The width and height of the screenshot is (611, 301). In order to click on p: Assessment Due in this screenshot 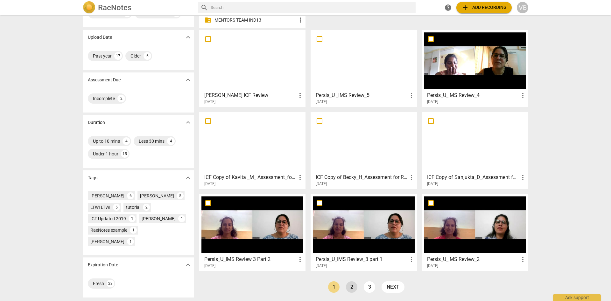, I will do `click(104, 80)`.